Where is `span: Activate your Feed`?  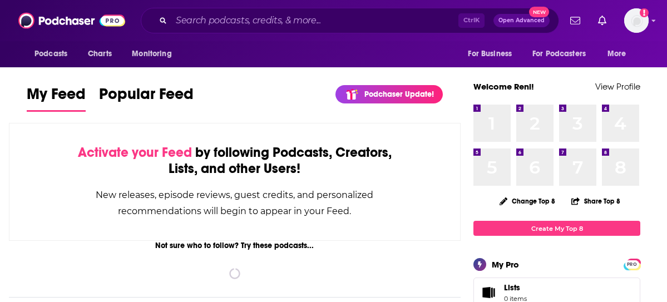
span: Activate your Feed is located at coordinates (135, 152).